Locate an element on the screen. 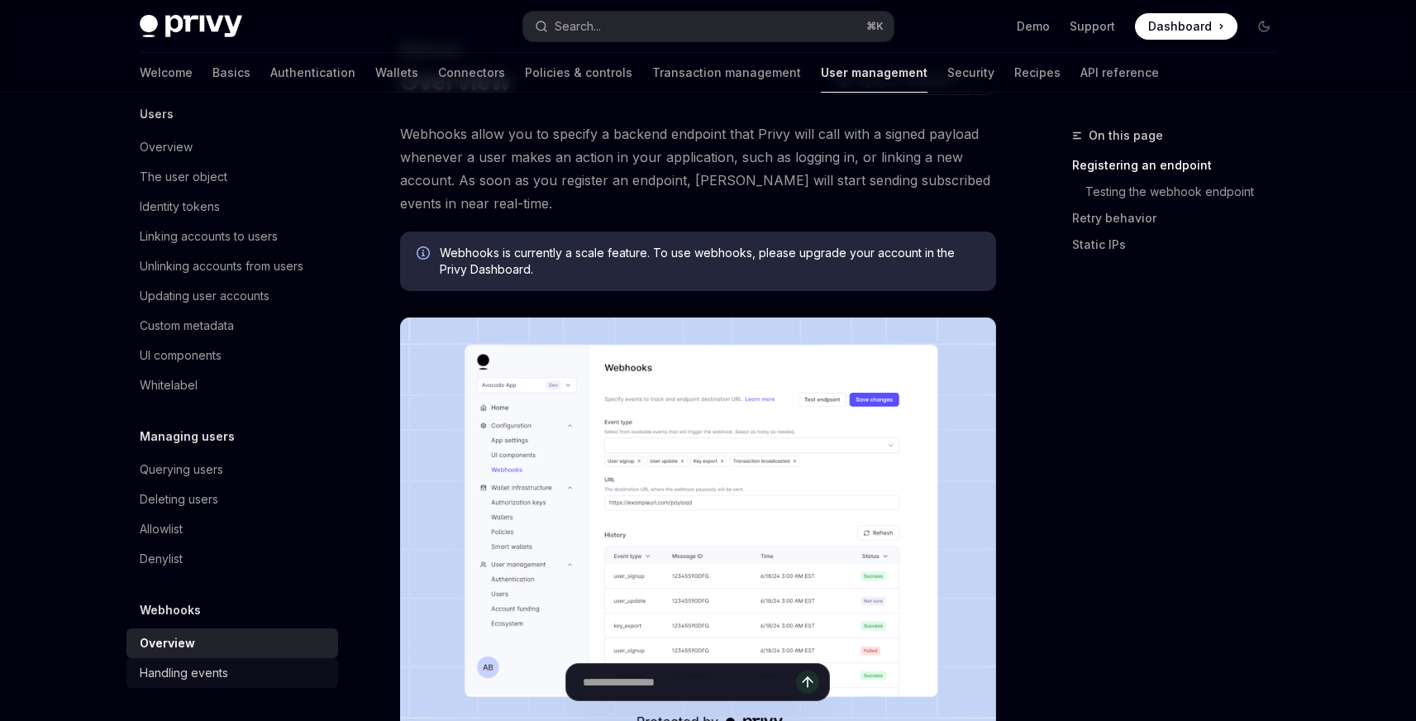  a: Wallets is located at coordinates (397, 73).